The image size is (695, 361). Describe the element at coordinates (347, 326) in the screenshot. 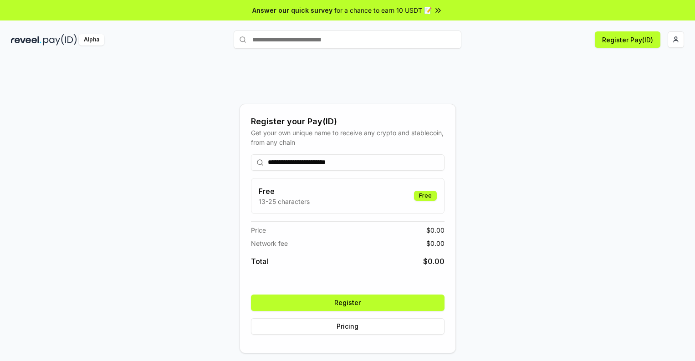

I see `button: Pricing` at that location.